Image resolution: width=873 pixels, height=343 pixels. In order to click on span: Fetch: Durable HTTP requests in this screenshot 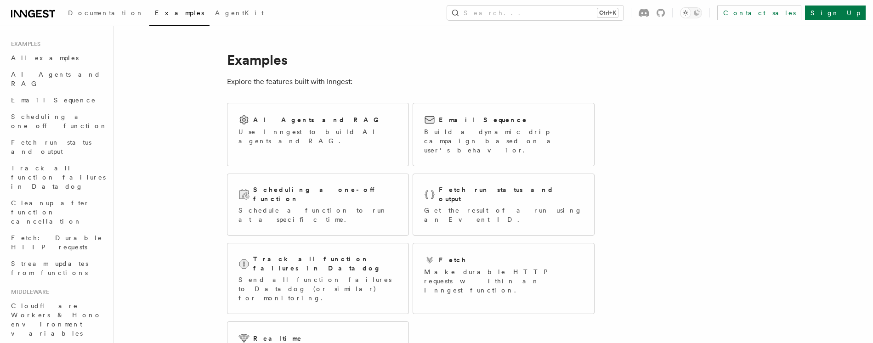, I will do `click(57, 243)`.